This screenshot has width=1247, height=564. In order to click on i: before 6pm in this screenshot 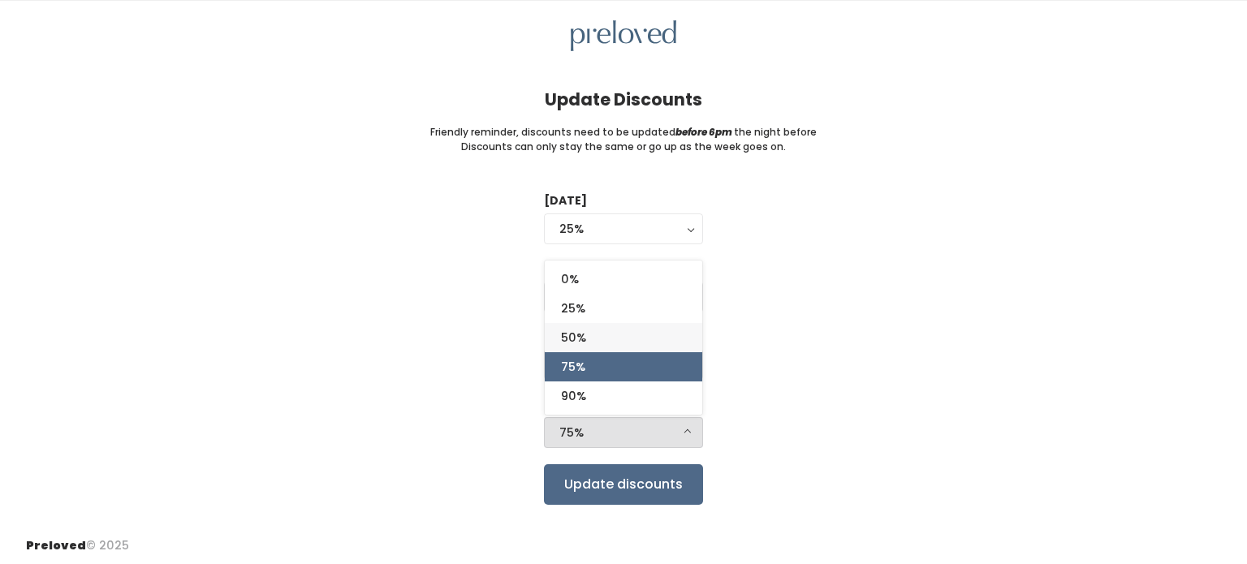, I will do `click(704, 132)`.